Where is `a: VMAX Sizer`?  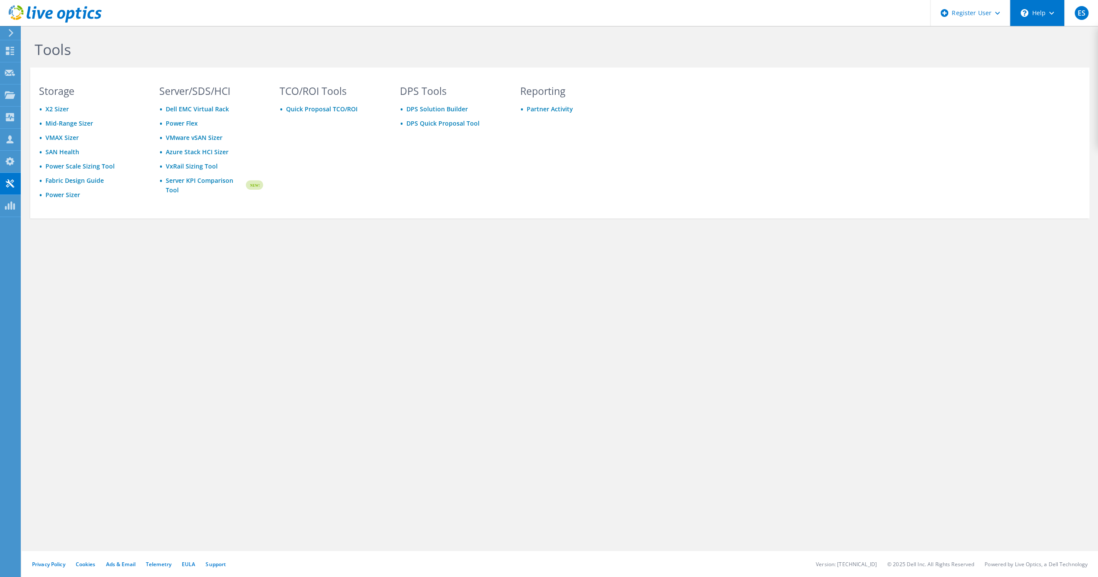 a: VMAX Sizer is located at coordinates (62, 137).